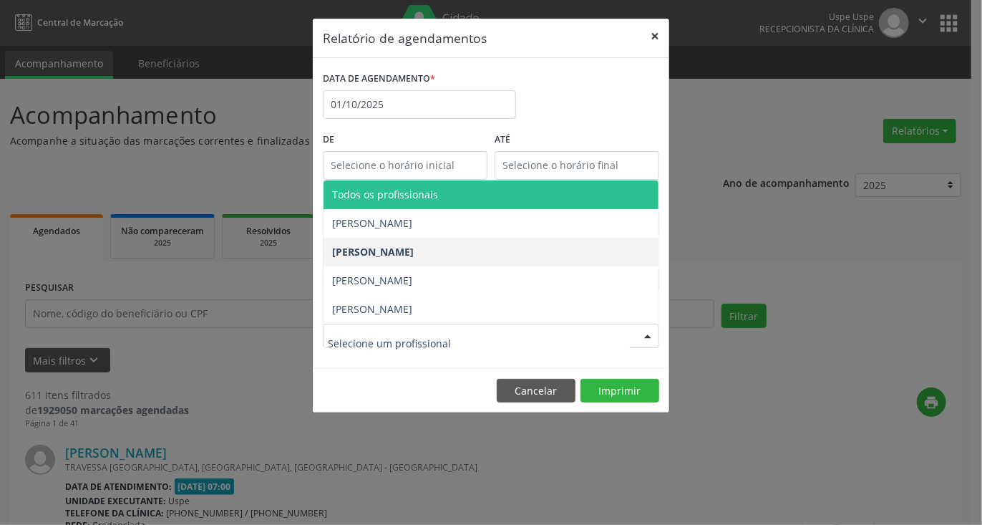  What do you see at coordinates (405, 38) in the screenshot?
I see `h5: Relatório de agendamentos` at bounding box center [405, 38].